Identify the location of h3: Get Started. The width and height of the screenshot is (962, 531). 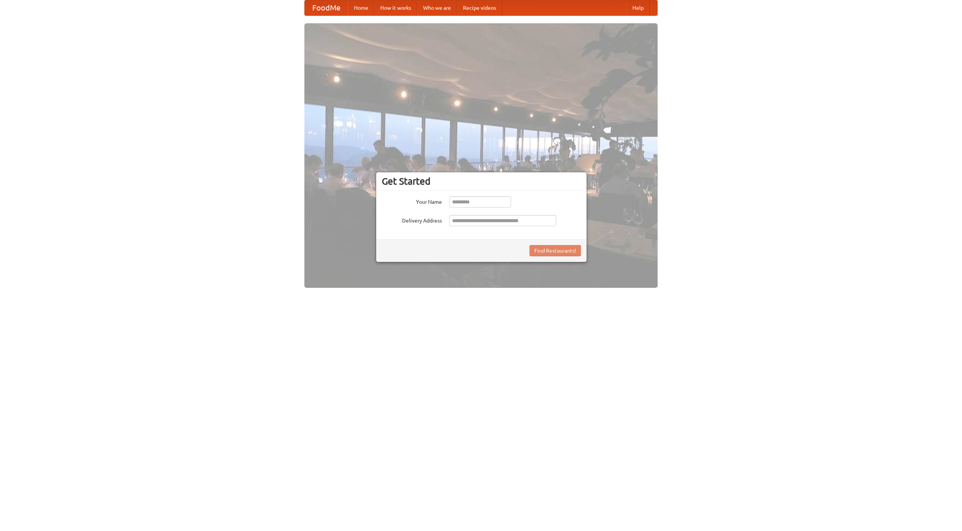
(481, 181).